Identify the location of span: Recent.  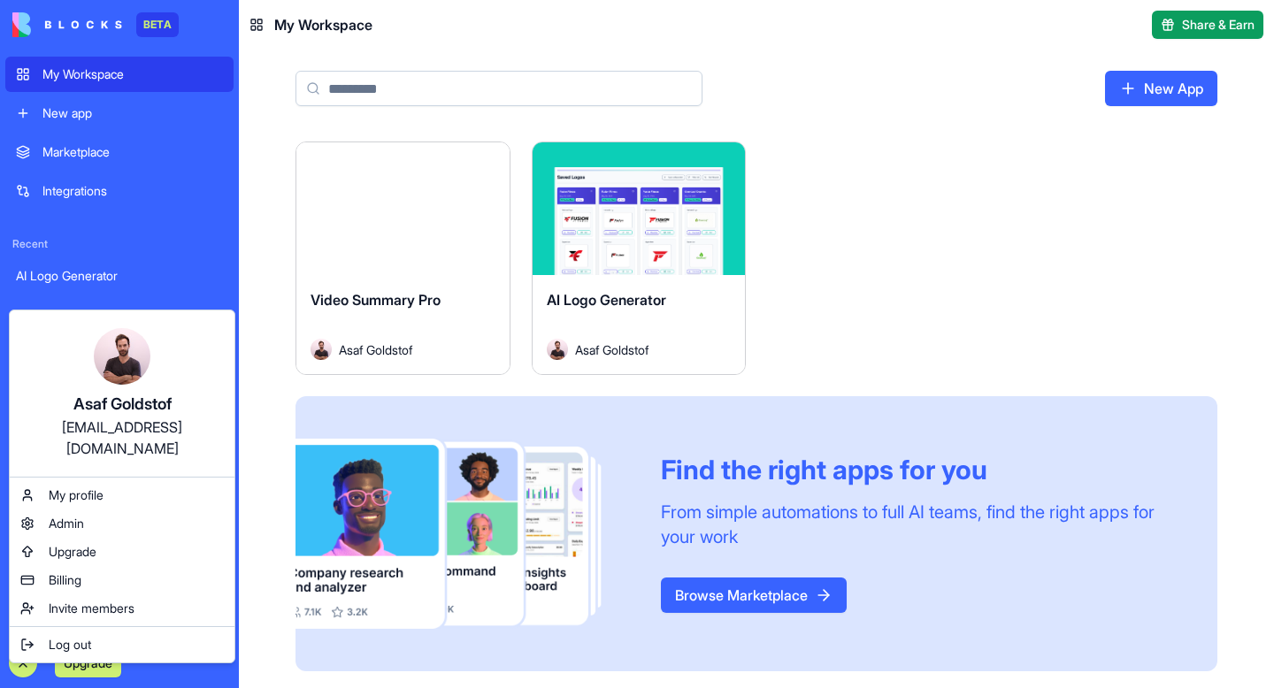
(119, 244).